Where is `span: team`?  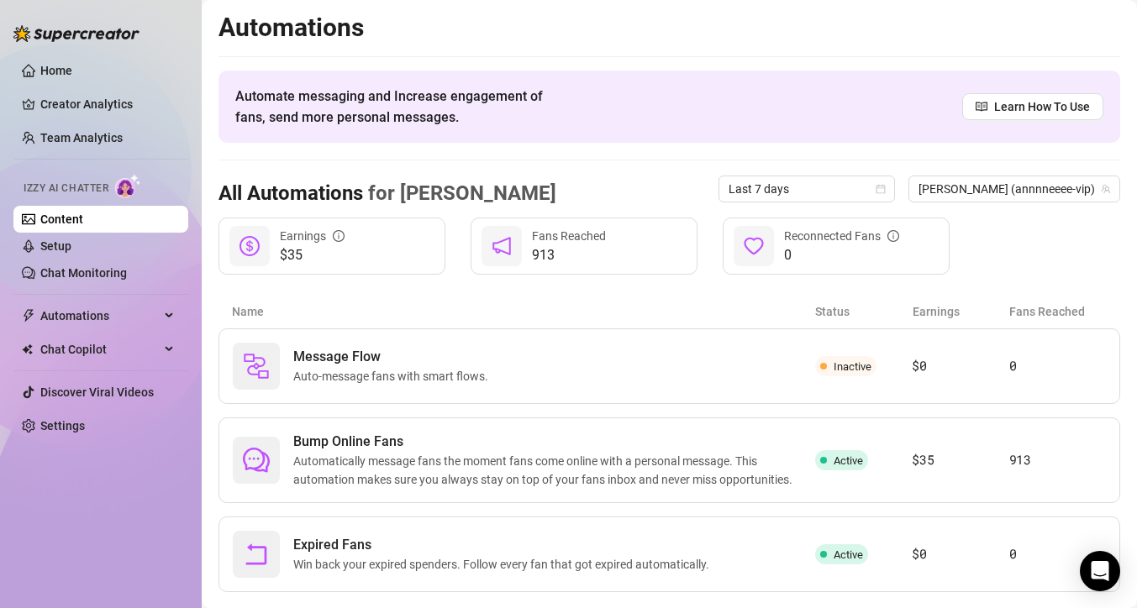 span: team is located at coordinates (1106, 189).